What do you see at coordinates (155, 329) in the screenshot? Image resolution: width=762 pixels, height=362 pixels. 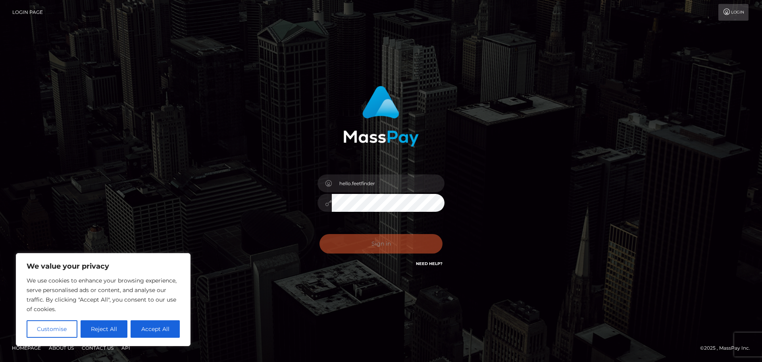 I see `button: Accept All` at bounding box center [155, 329].